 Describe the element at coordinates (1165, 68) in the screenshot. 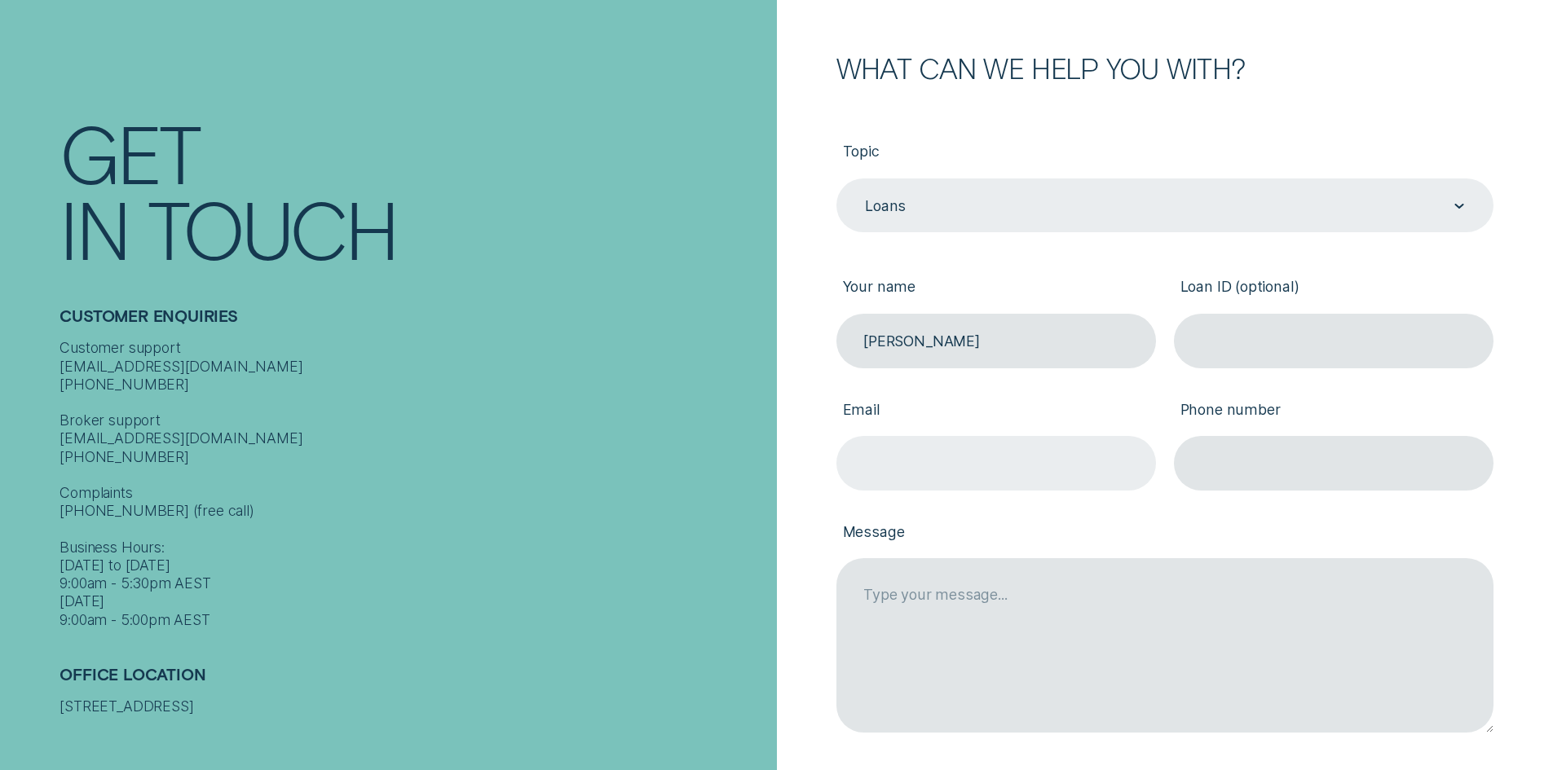

I see `div: What can we help you with?` at that location.